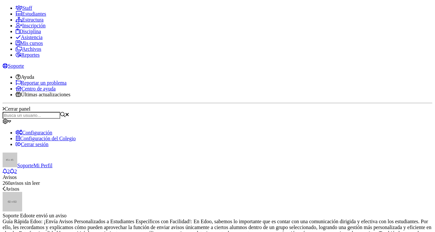 This screenshot has height=232, width=435. Describe the element at coordinates (12, 189) in the screenshot. I see `span: Avisos` at that location.